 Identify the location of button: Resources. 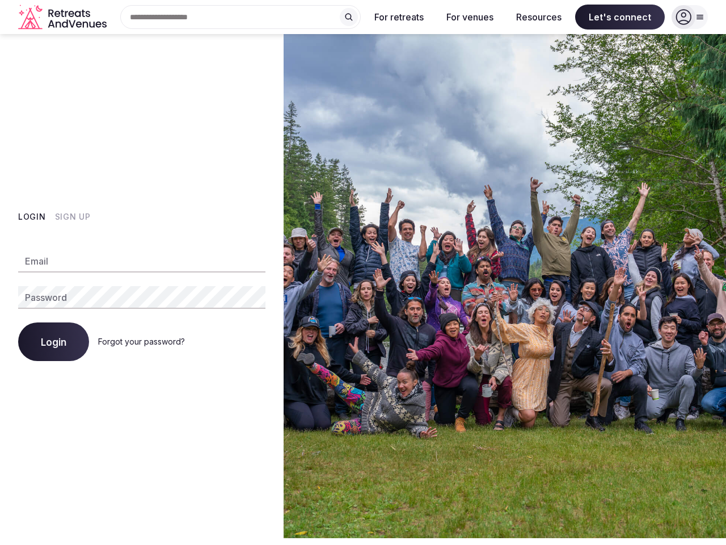
(539, 17).